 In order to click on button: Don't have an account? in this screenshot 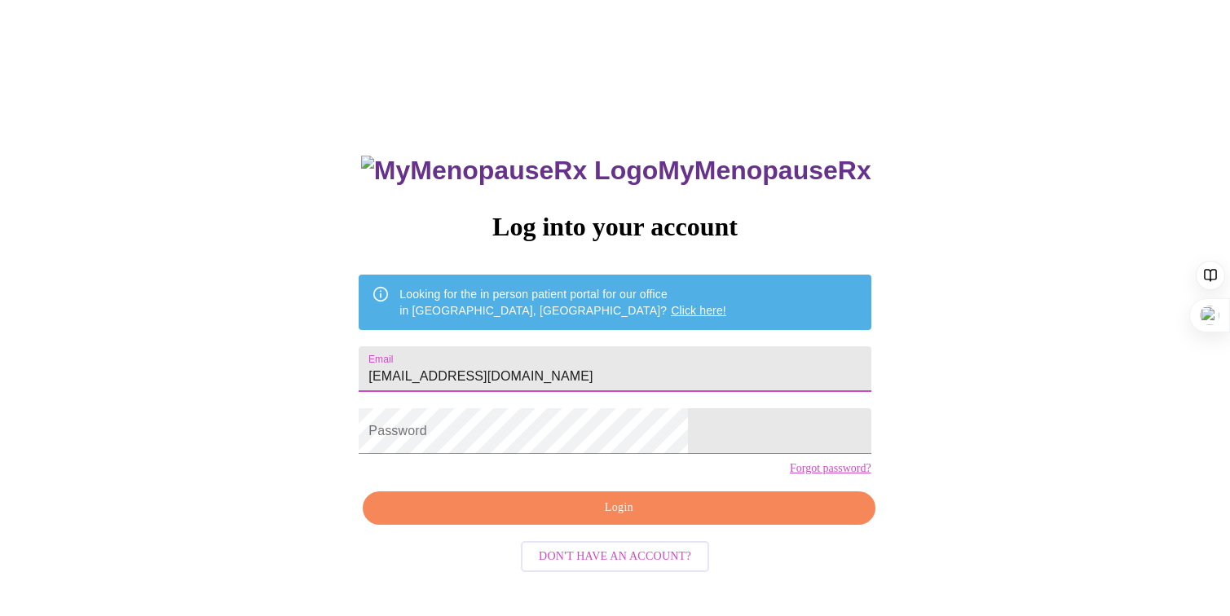, I will do `click(615, 557)`.